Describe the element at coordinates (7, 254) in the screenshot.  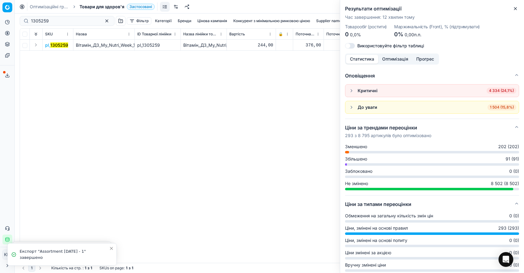
I see `button: КM` at that location.